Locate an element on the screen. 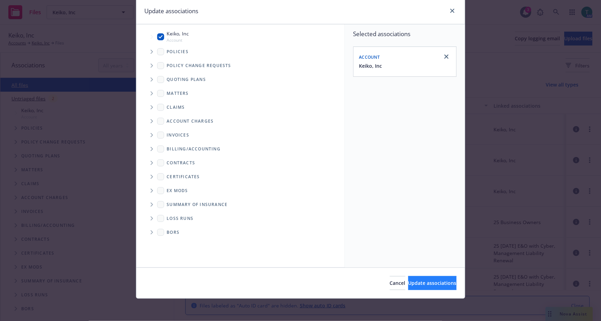  div: Folder Tree Example is located at coordinates (240, 191).